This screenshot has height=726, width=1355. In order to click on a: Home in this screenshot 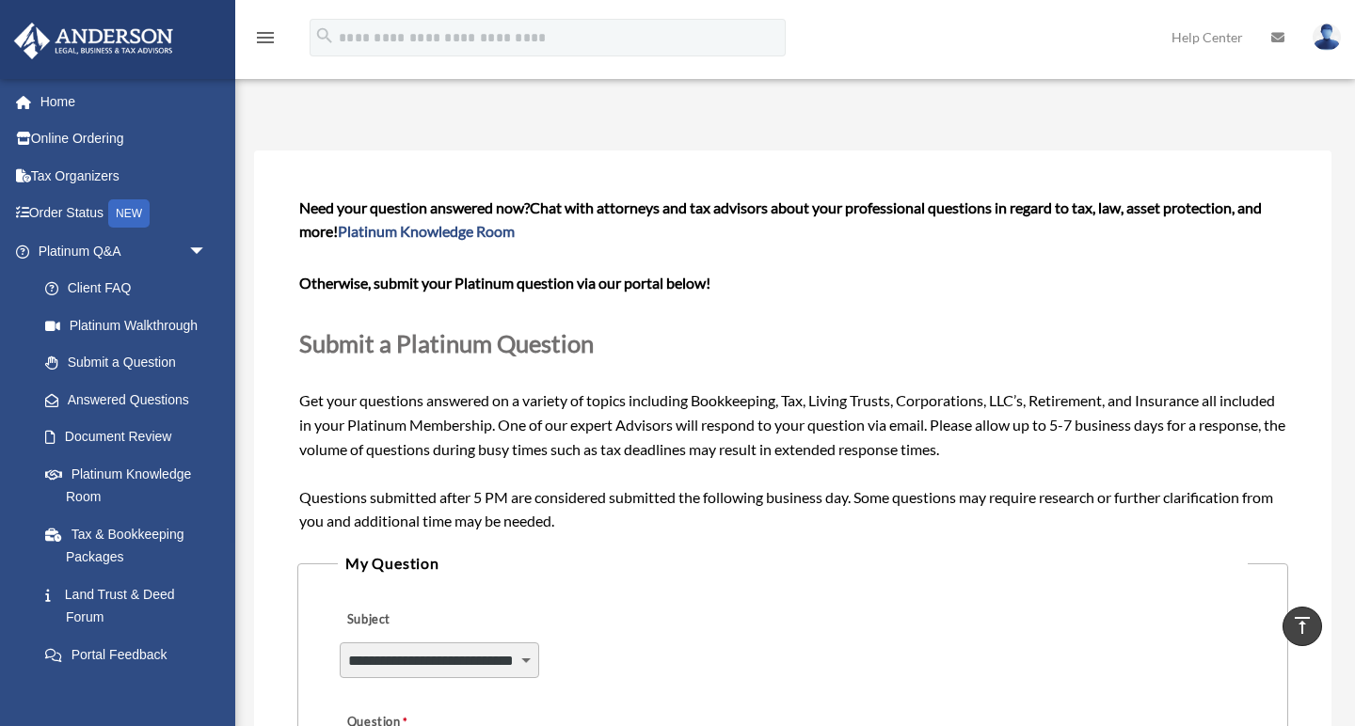, I will do `click(124, 102)`.